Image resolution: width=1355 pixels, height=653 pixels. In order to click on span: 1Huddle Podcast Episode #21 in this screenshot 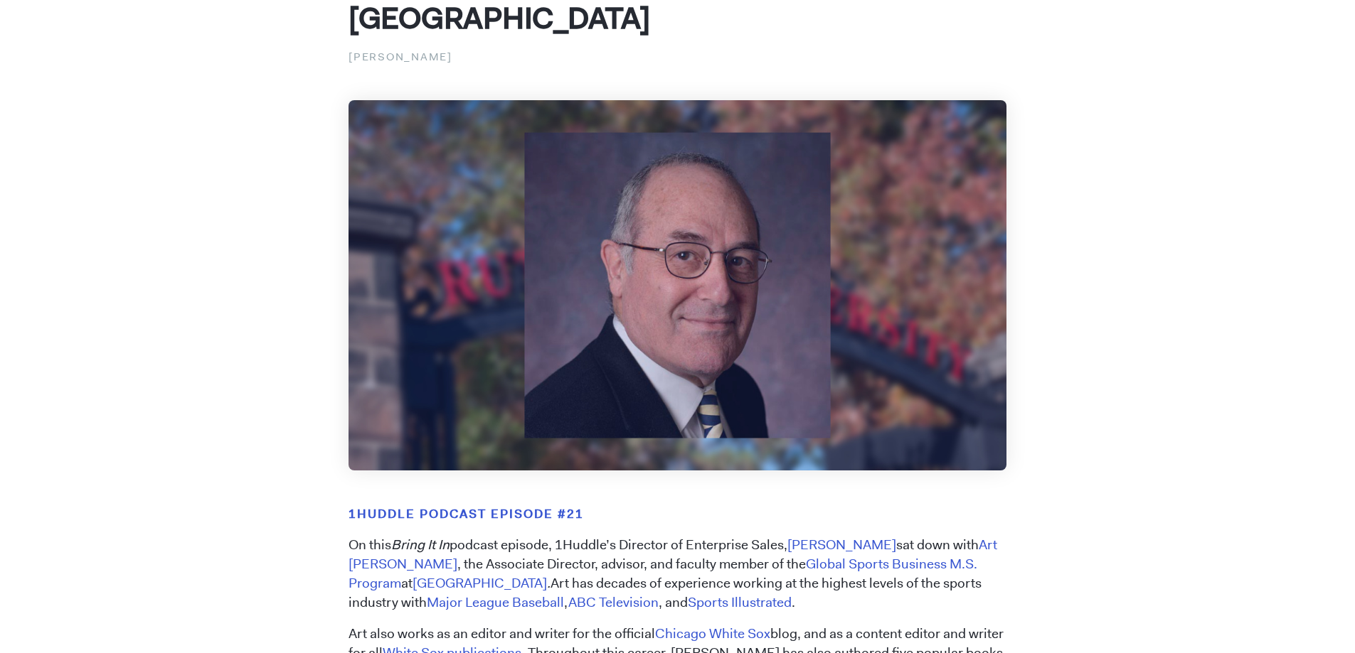, I will do `click(466, 514)`.